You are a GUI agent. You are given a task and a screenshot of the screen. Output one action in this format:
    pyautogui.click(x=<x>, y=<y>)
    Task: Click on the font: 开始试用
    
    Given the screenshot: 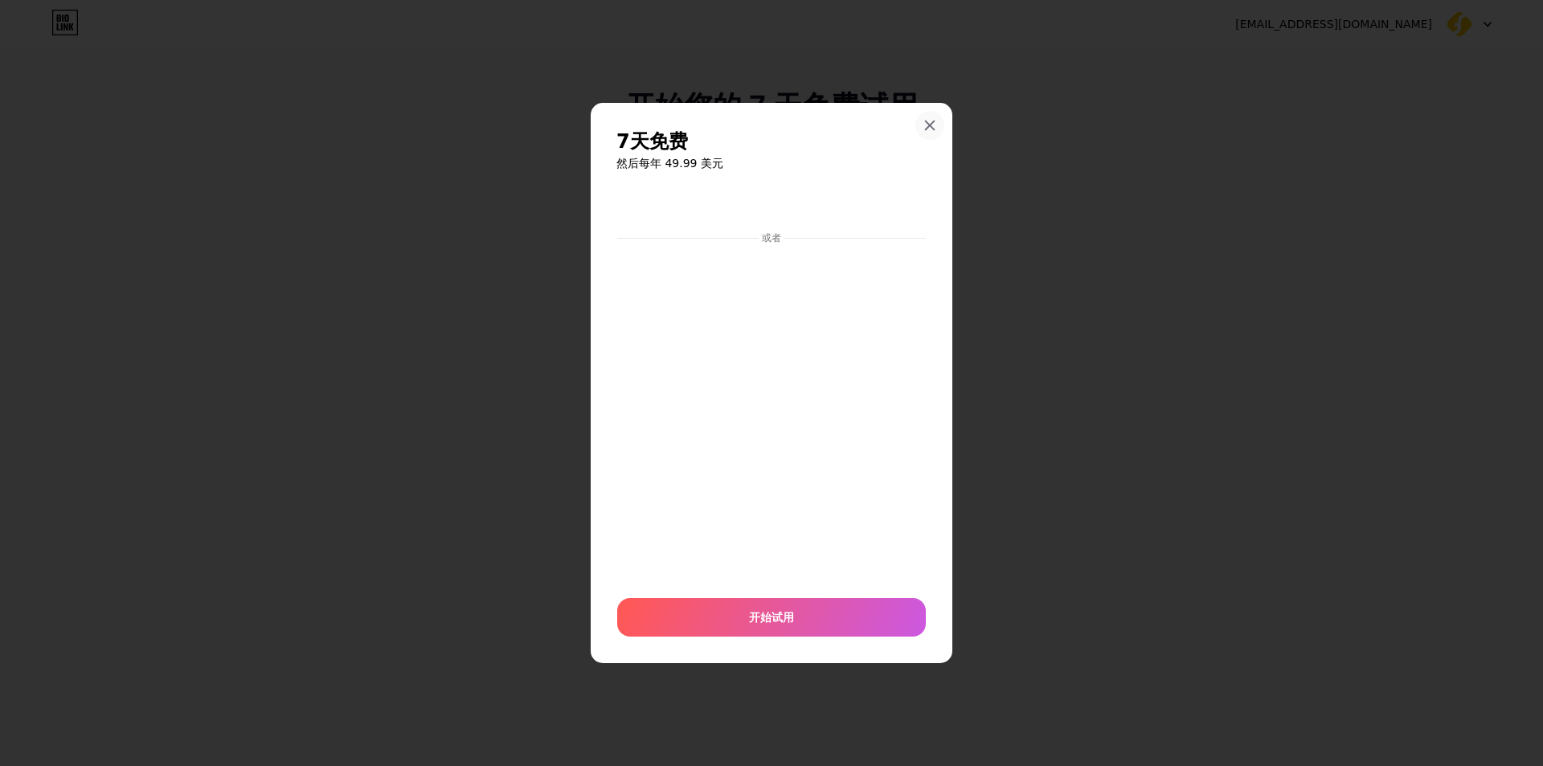 What is the action you would take?
    pyautogui.click(x=772, y=616)
    